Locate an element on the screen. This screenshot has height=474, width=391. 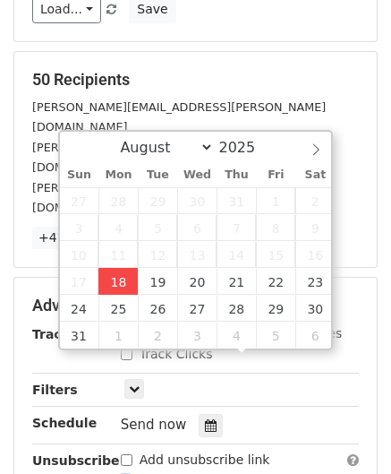
h5: 50 Recipients is located at coordinates (195, 80).